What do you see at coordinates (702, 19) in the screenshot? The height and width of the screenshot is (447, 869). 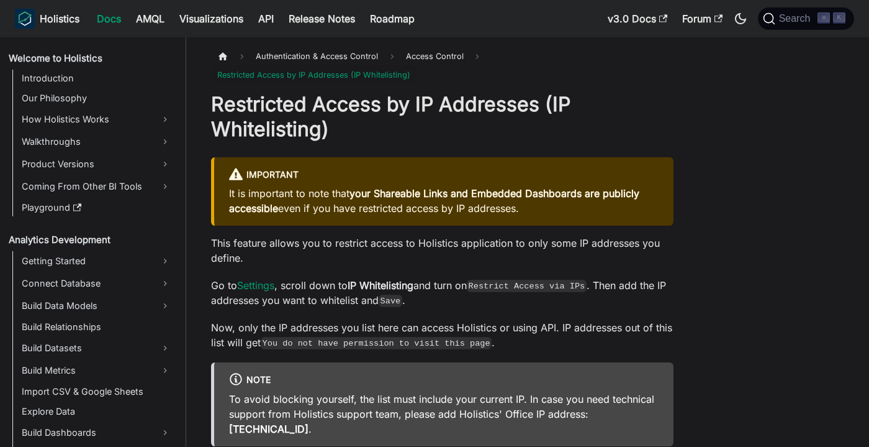 I see `a: Forum` at bounding box center [702, 19].